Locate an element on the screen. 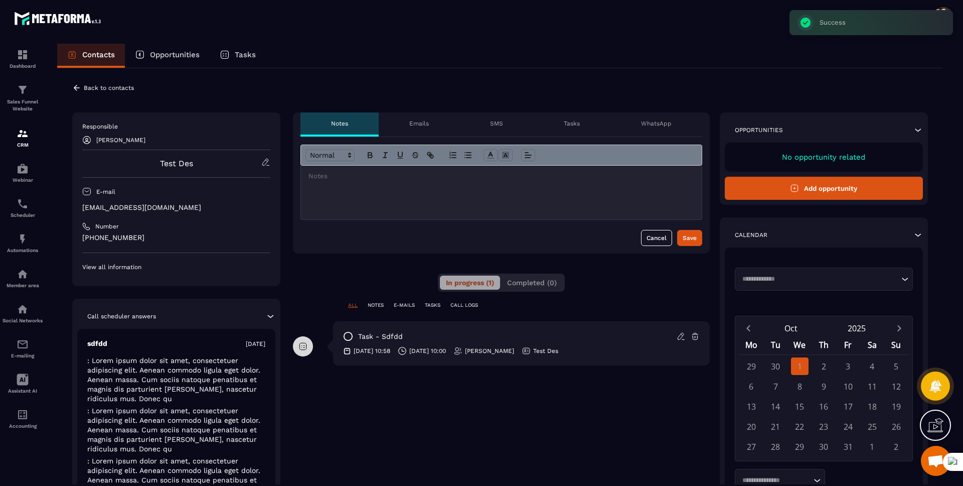  div: Su is located at coordinates (897, 345).